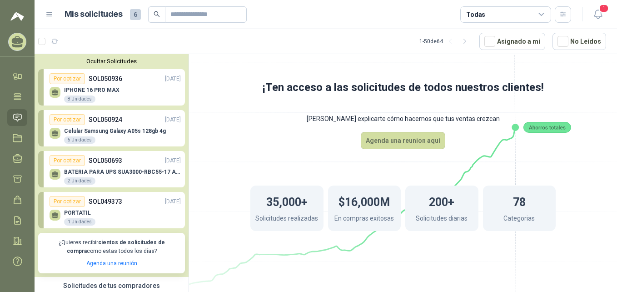 The height and width of the screenshot is (292, 617). What do you see at coordinates (442, 201) in the screenshot?
I see `h1: 200+` at bounding box center [442, 201].